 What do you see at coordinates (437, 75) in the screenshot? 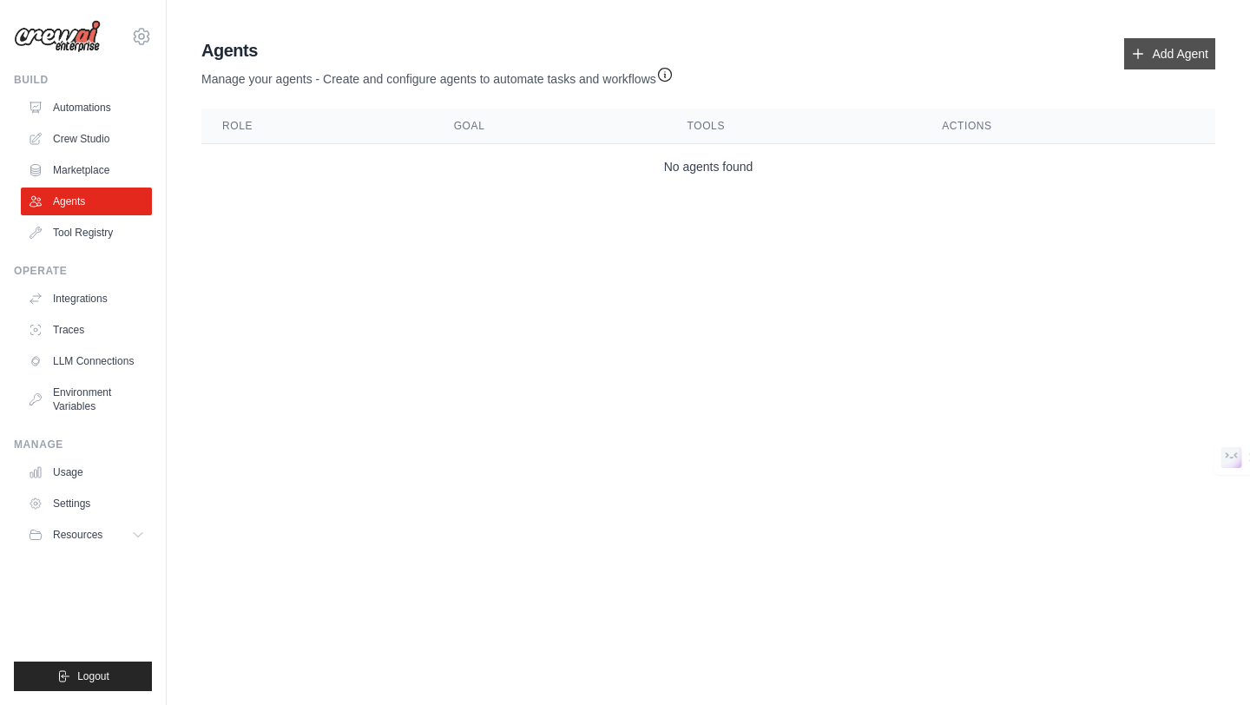
I see `p: Manage your agents - Create and configure agents to automate tasks and workflows` at bounding box center [437, 75].